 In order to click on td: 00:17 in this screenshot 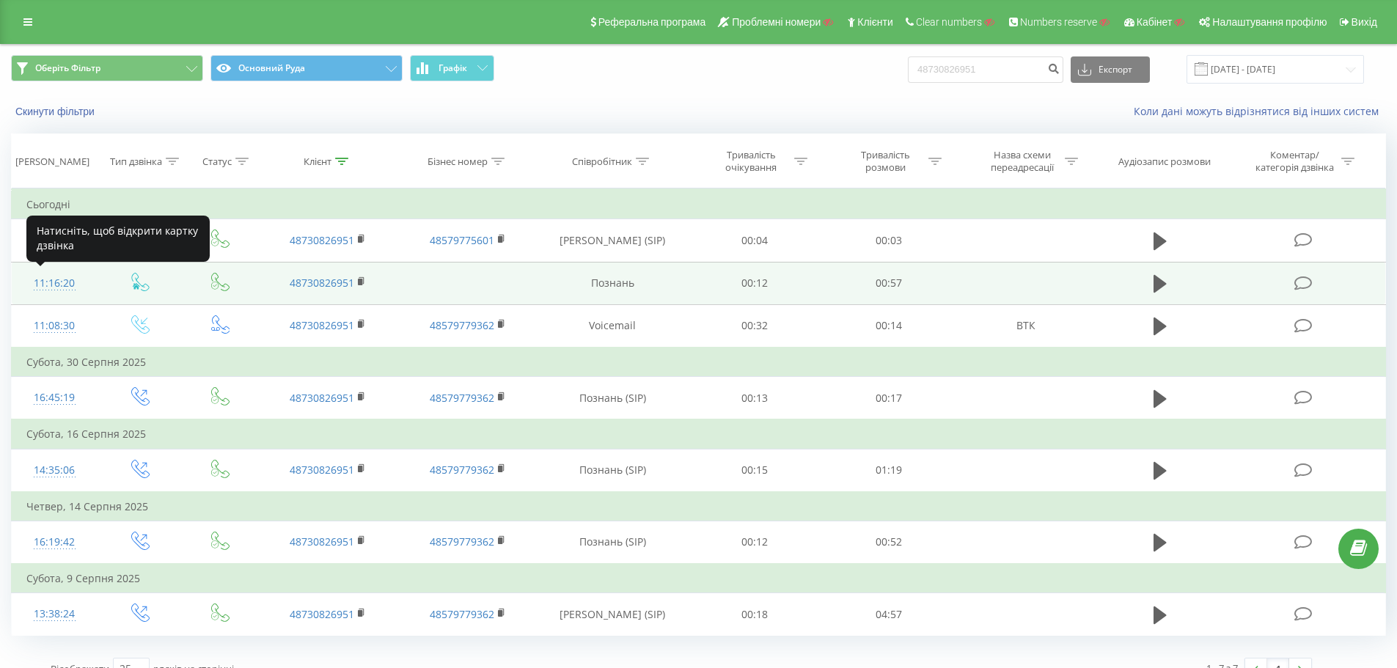, I will do `click(889, 398)`.